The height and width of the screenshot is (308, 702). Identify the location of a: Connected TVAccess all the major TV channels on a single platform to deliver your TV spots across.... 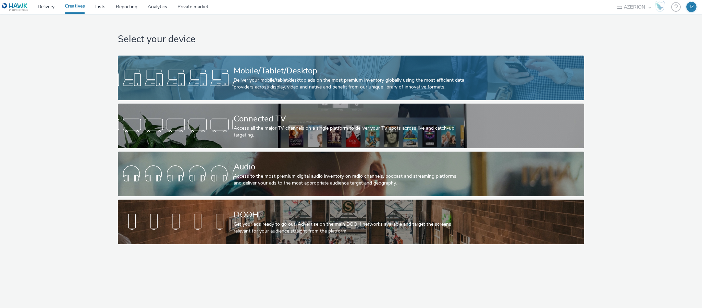
(351, 126).